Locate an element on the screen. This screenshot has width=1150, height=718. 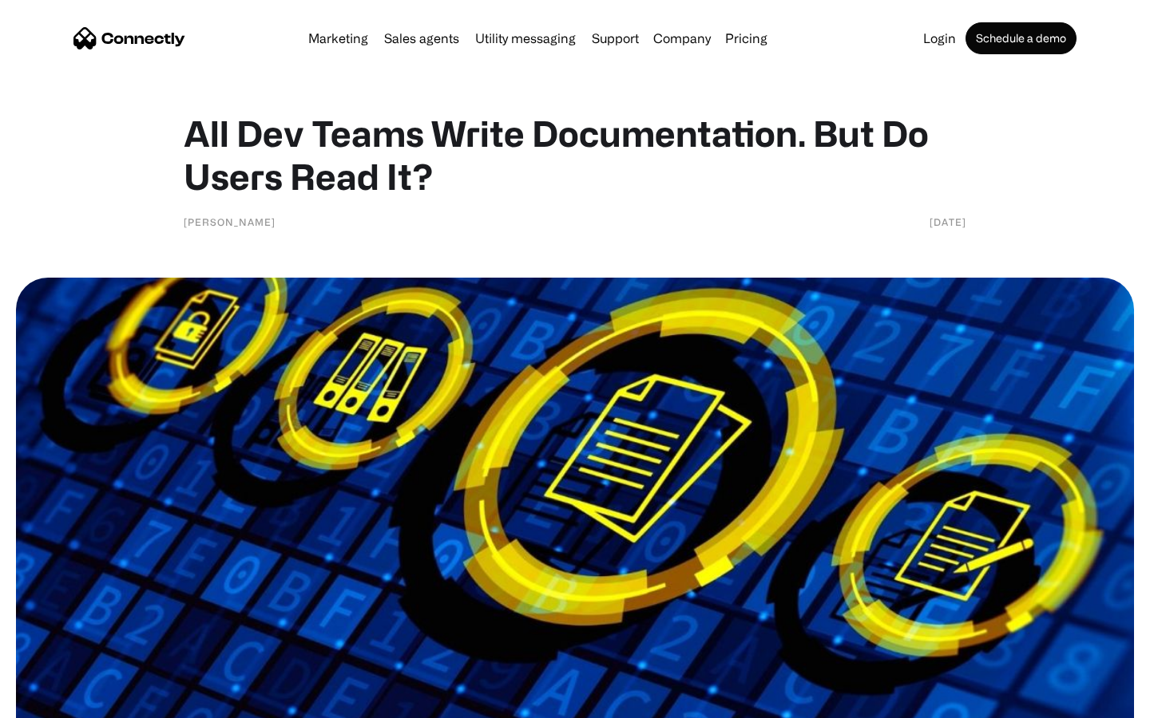
aside: Language selected: English is located at coordinates (56, 702).